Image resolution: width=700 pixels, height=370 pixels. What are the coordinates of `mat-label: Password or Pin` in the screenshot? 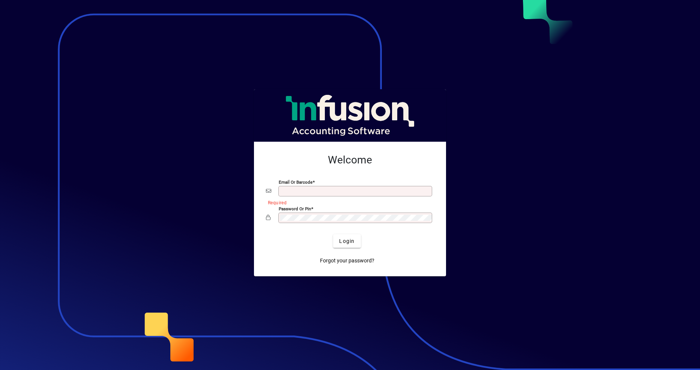 It's located at (295, 209).